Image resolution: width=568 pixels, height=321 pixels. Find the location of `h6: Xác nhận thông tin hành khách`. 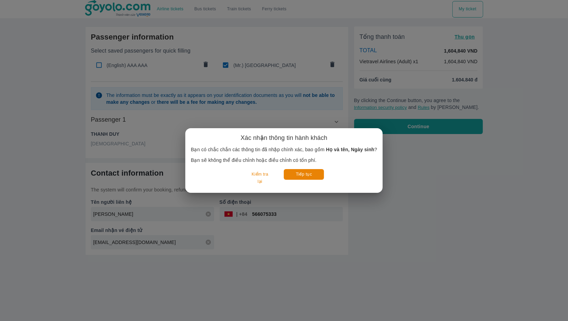

h6: Xác nhận thông tin hành khách is located at coordinates (284, 138).